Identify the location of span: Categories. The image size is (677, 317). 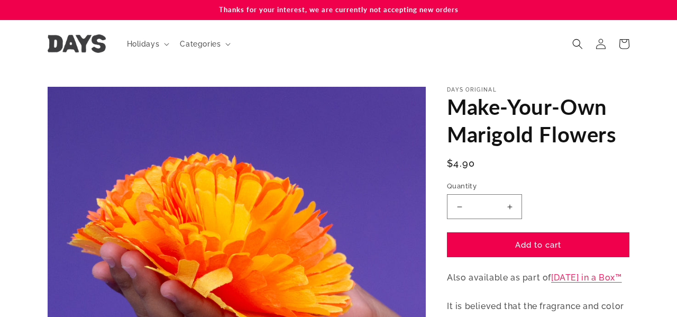
(200, 44).